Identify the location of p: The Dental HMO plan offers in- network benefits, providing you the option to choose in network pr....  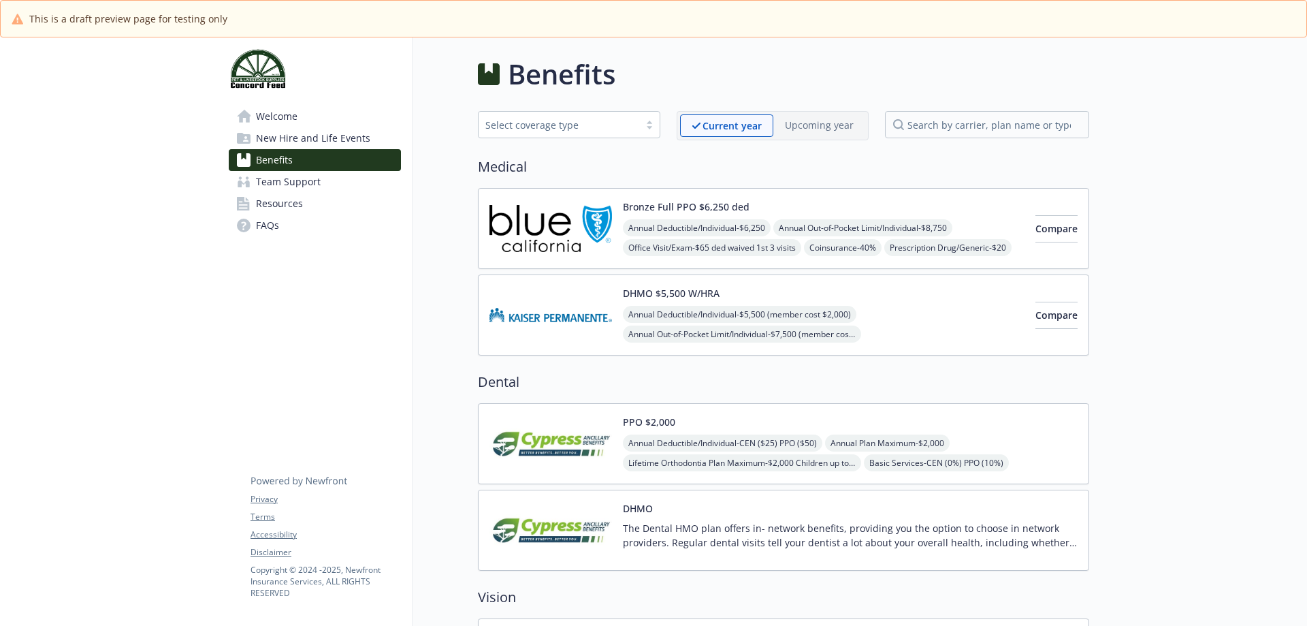
(850, 535).